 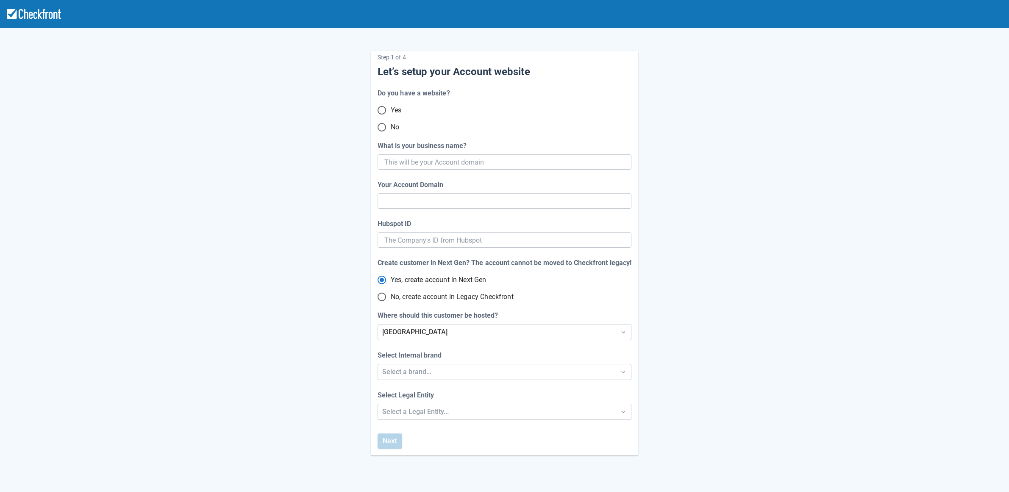 I want to click on span: No, create account in Legacy Checkfront, so click(x=452, y=297).